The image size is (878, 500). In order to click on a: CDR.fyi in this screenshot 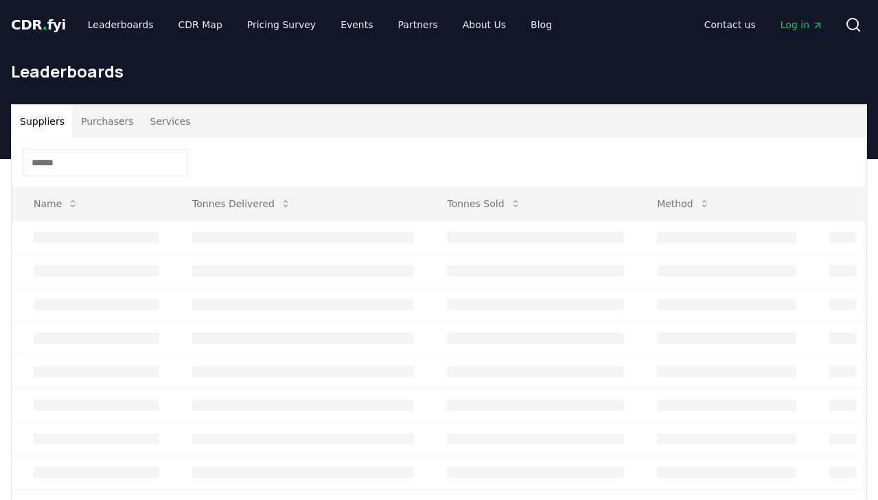, I will do `click(38, 25)`.